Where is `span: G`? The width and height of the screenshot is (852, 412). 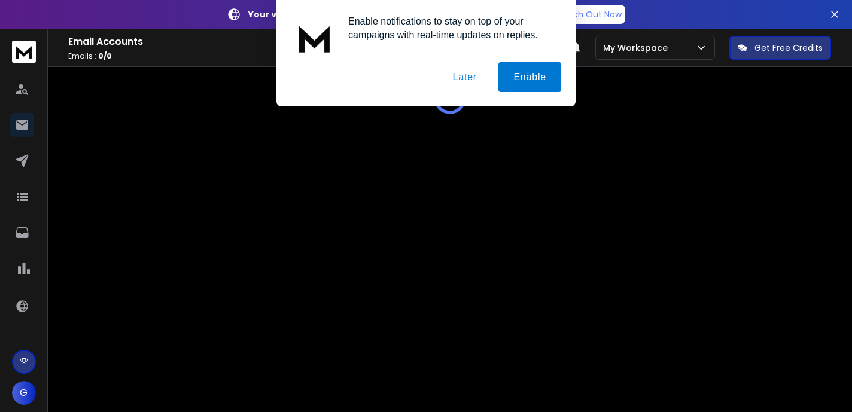 span: G is located at coordinates (24, 393).